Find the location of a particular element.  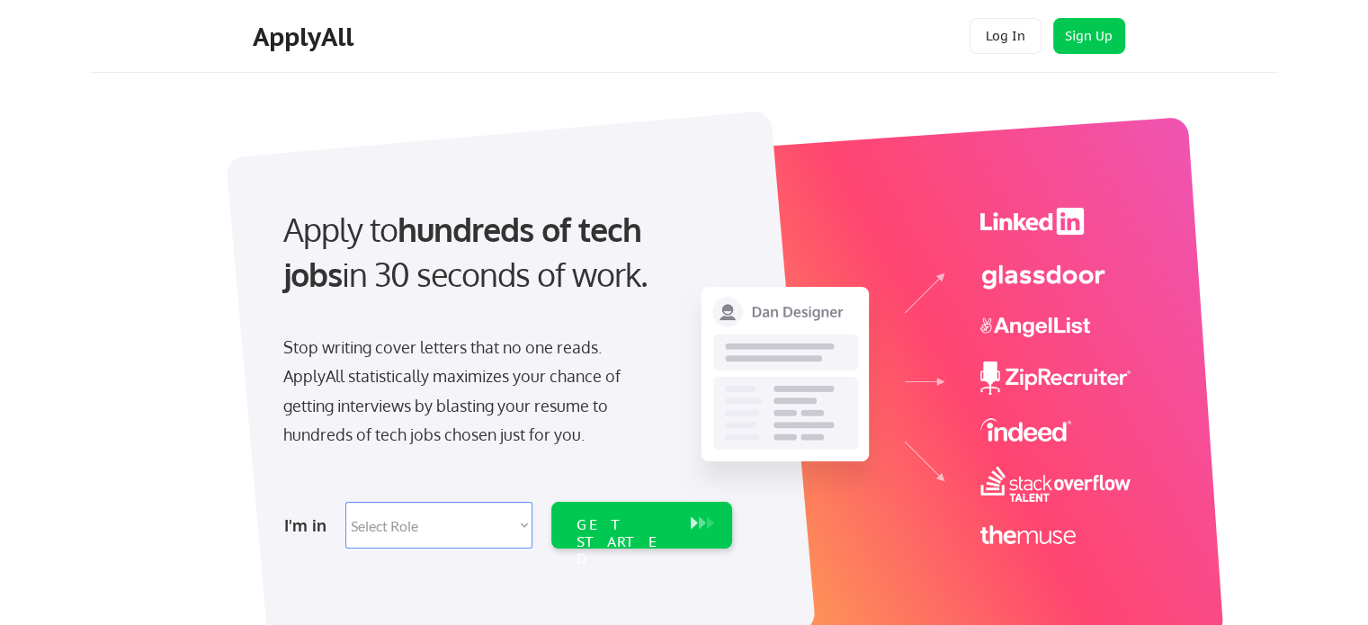

div: ApplyAll is located at coordinates (306, 37).